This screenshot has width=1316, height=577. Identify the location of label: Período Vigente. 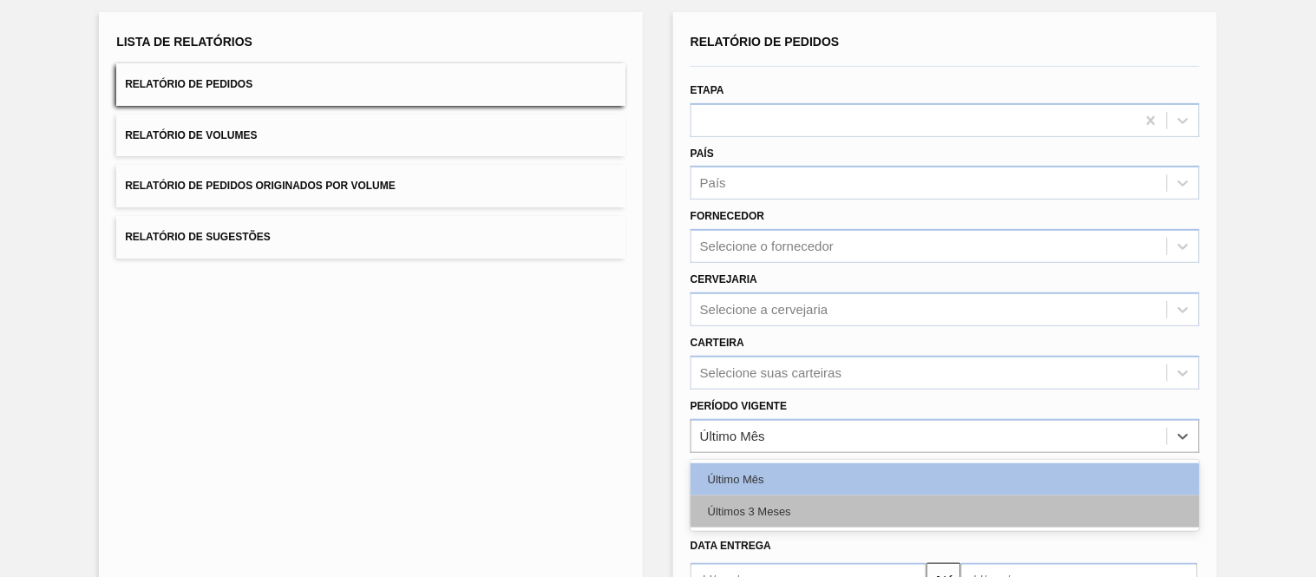
(738, 406).